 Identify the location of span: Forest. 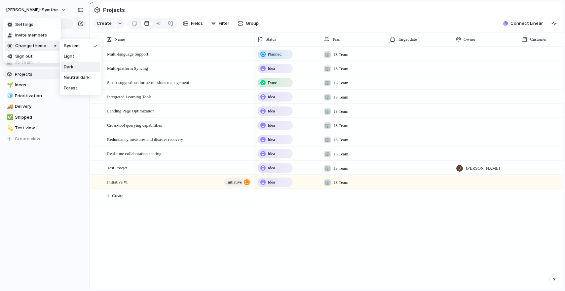
(70, 88).